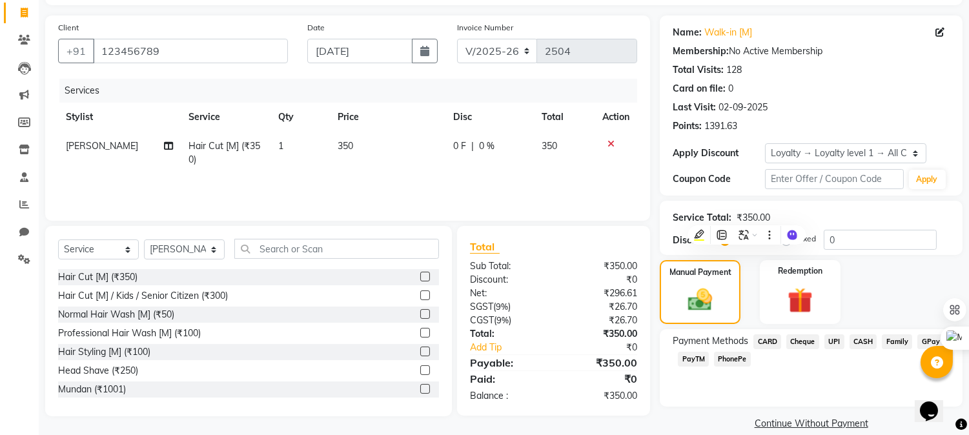  I want to click on img: _cash.svg, so click(700, 300).